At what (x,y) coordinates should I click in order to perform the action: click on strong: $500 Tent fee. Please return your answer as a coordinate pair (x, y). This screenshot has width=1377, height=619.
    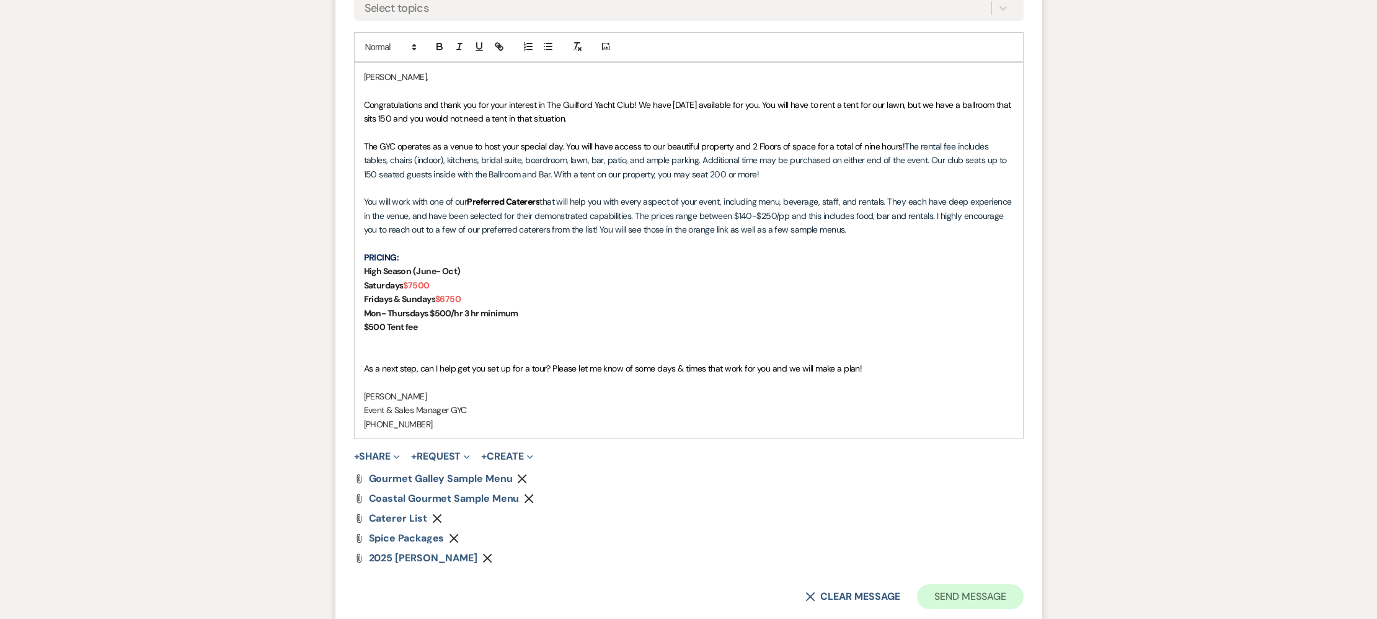
    Looking at the image, I should click on (390, 327).